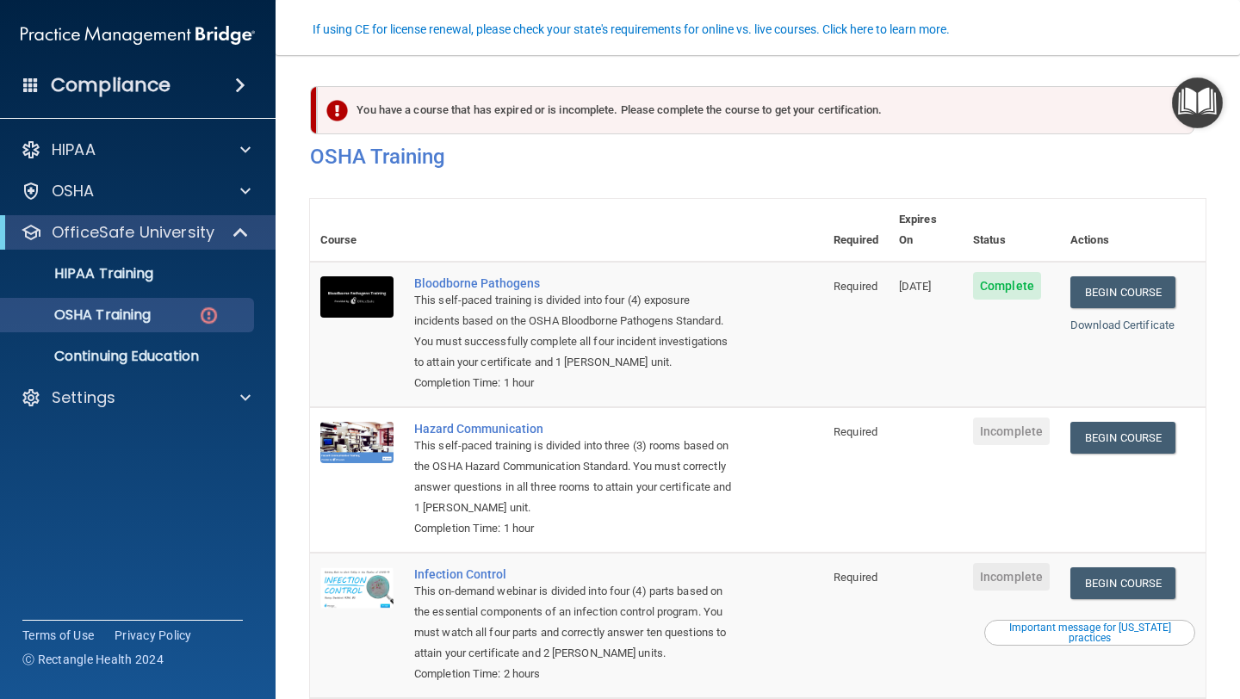  What do you see at coordinates (631, 29) in the screenshot?
I see `button: If using CE for license renewal, please check your state's requirements for online vs. live cours...` at bounding box center [631, 29].